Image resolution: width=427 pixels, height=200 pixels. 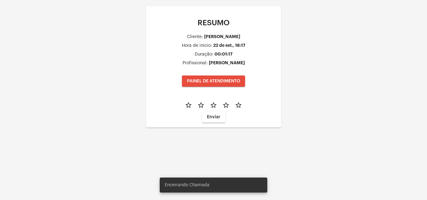 I want to click on div: 22 de set., 18:17, so click(x=229, y=45).